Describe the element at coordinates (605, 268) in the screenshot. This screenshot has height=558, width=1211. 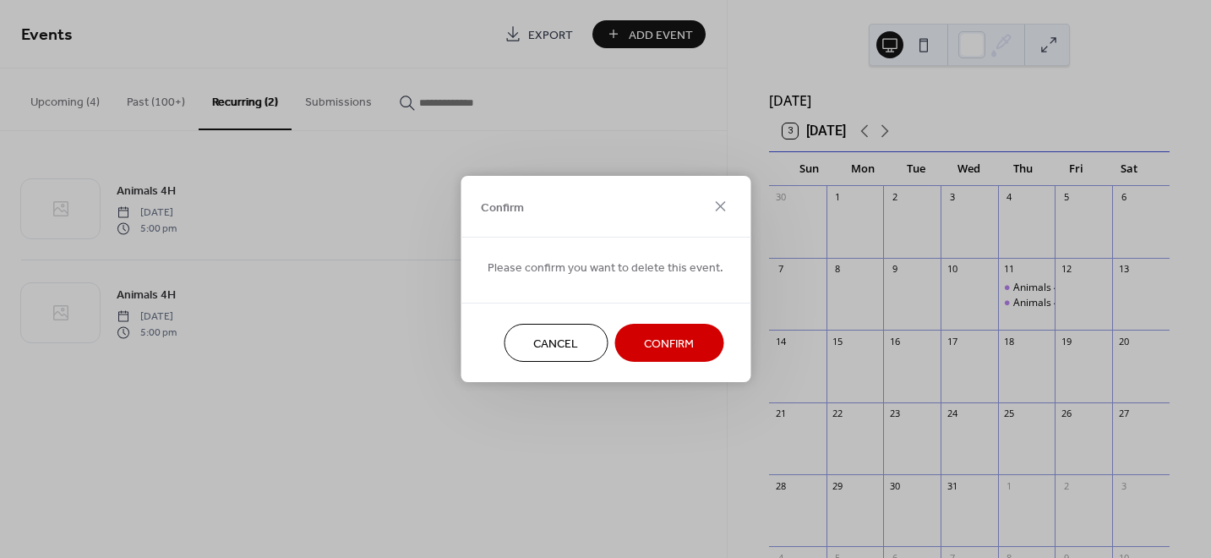
I see `span: Please confirm you want to delete this event.` at that location.